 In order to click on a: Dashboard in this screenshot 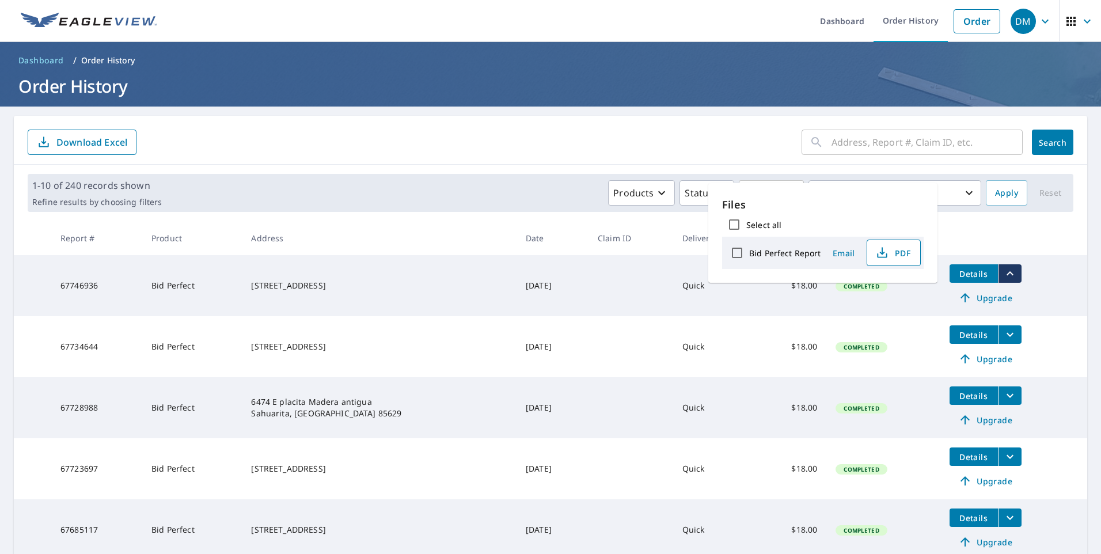, I will do `click(41, 60)`.